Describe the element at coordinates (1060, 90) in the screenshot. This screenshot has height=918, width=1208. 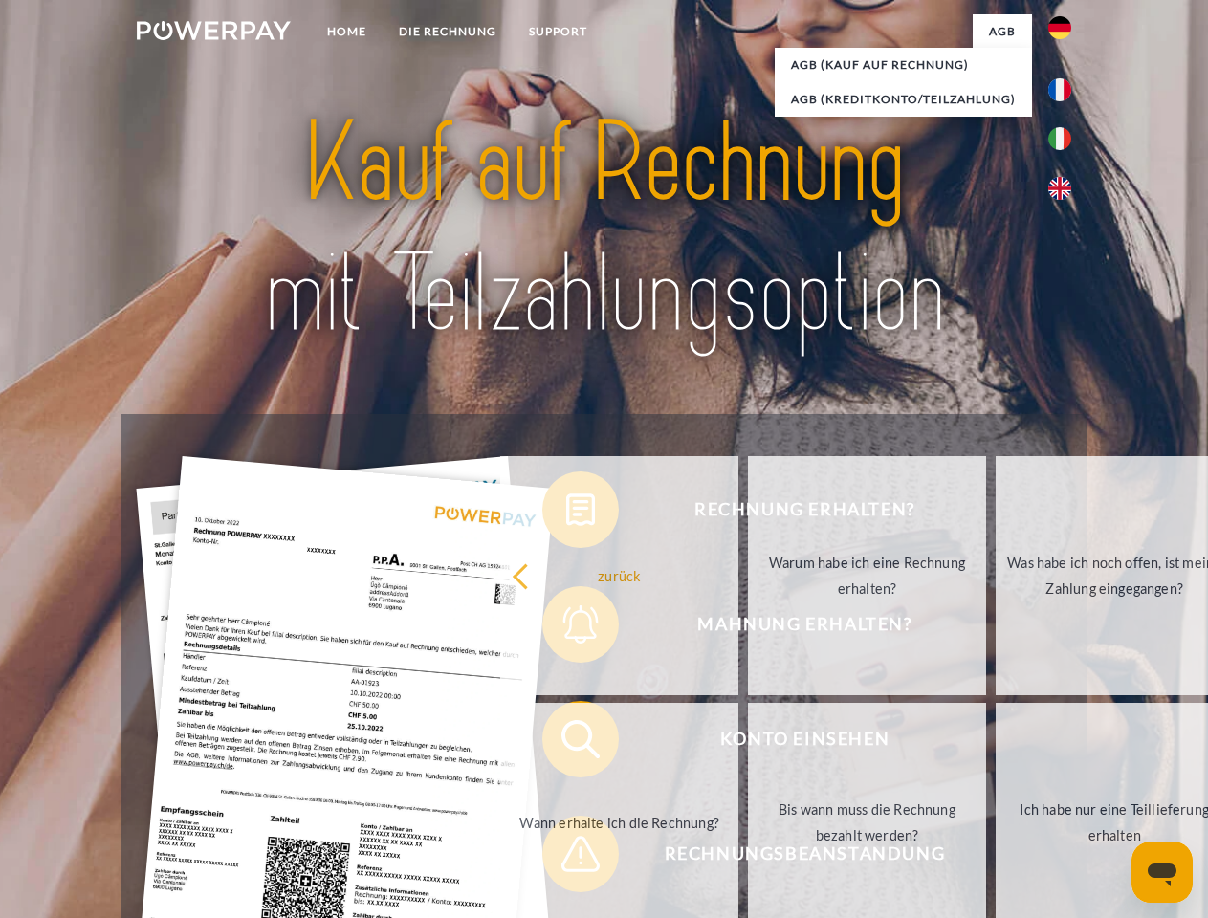
I see `img: fr` at that location.